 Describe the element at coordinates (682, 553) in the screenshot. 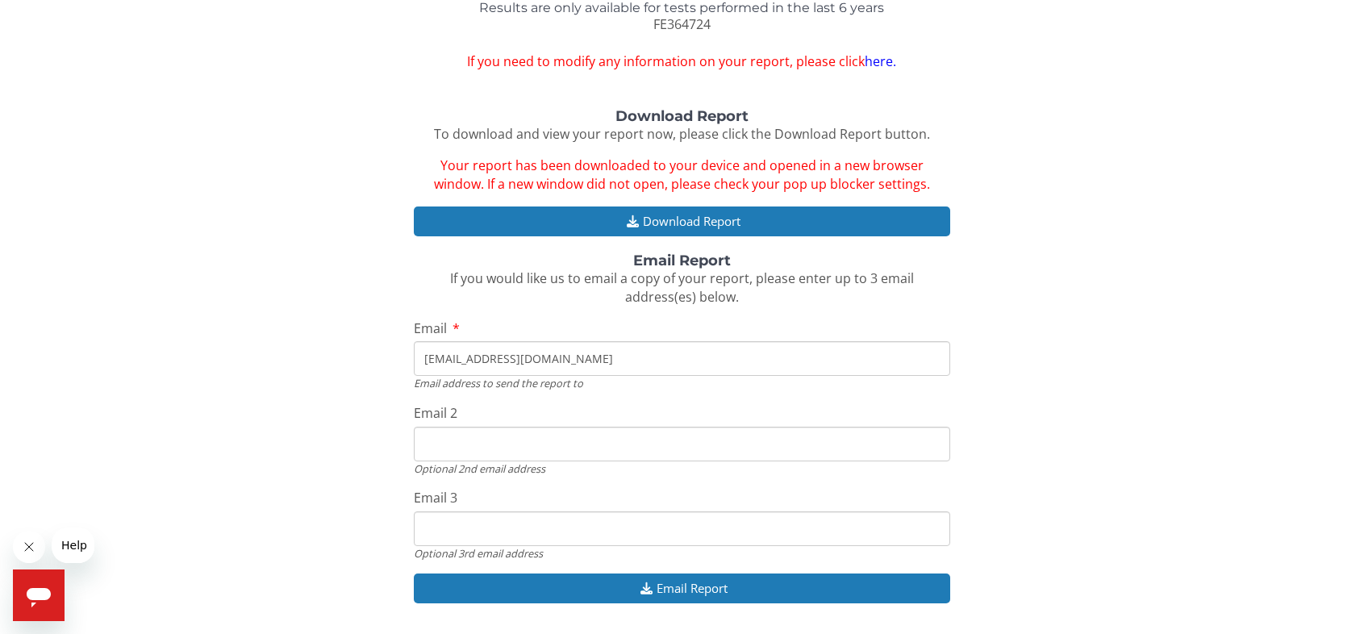

I see `div: Optional 3rd email address` at that location.